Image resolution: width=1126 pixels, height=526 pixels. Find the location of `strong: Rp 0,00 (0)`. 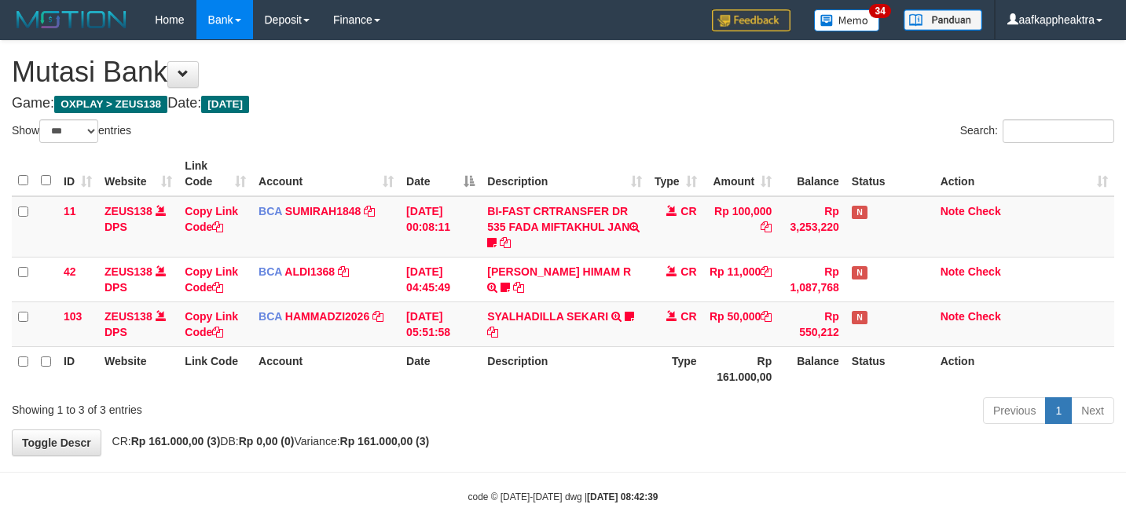

strong: Rp 0,00 (0) is located at coordinates (266, 441).